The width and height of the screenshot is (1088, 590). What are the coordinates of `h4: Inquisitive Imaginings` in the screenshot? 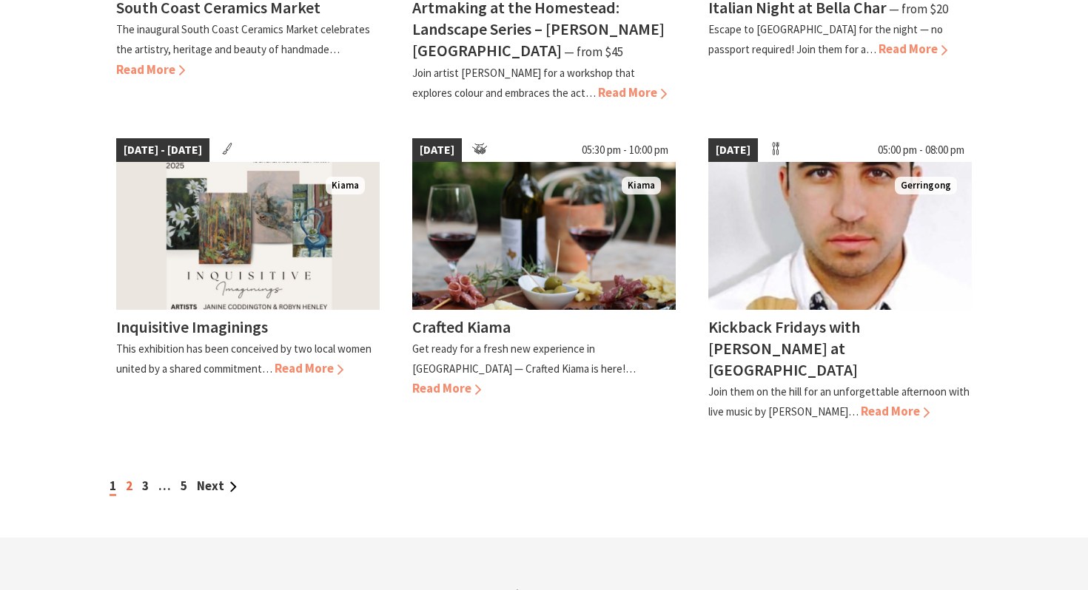 It's located at (192, 327).